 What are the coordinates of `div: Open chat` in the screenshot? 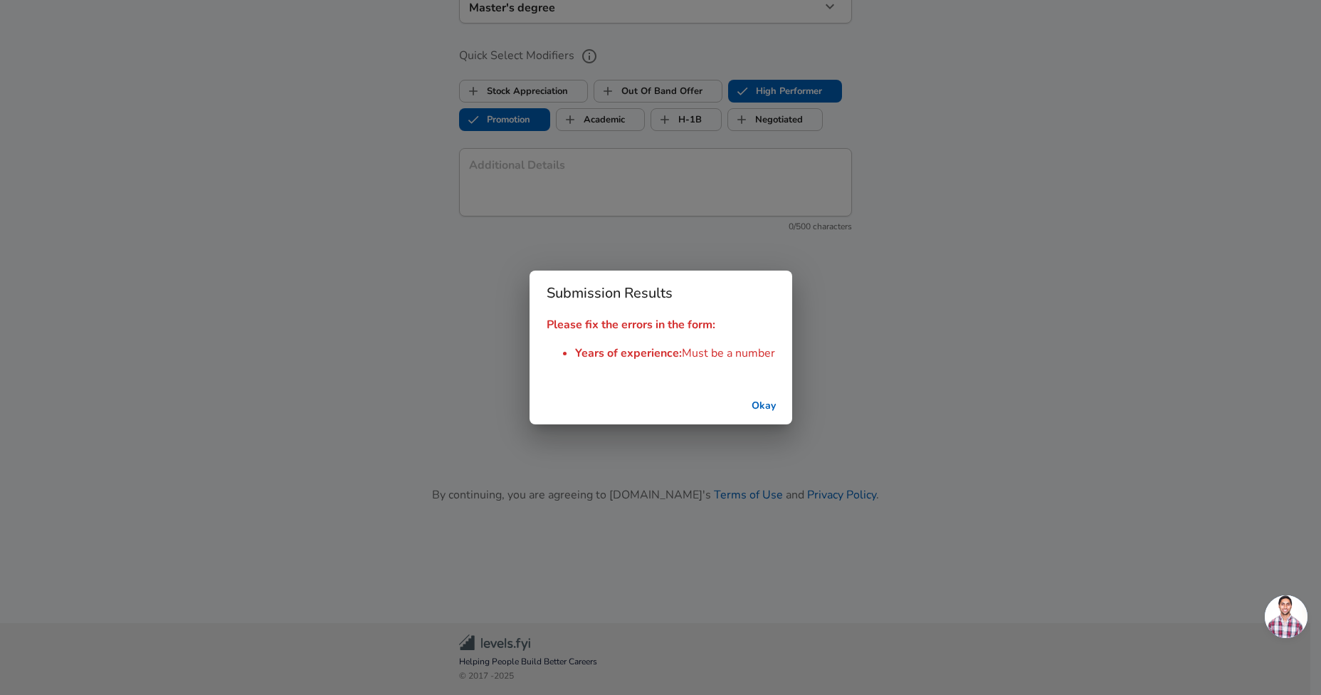 It's located at (1287, 617).